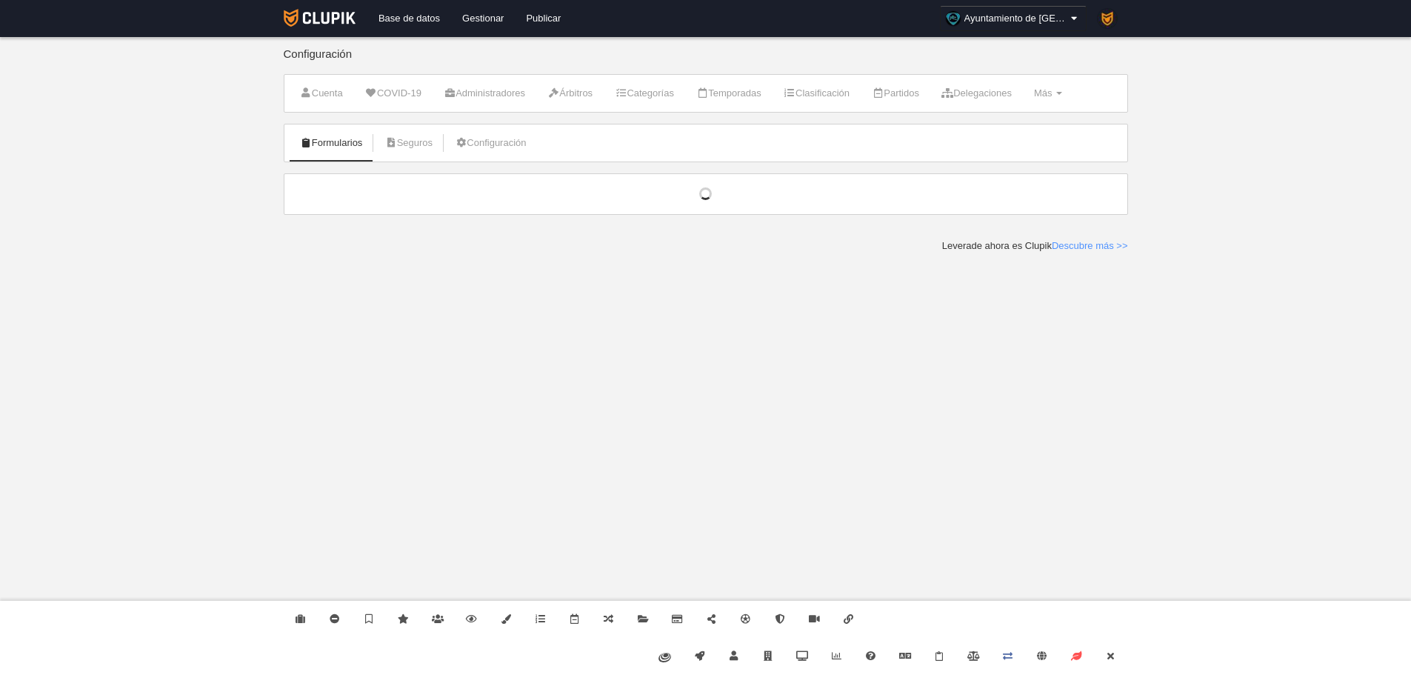 The image size is (1411, 675). I want to click on div: Configuración, so click(706, 61).